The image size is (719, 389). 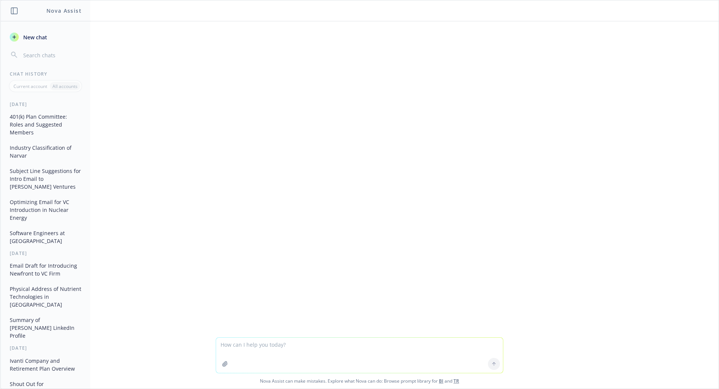 What do you see at coordinates (34, 37) in the screenshot?
I see `span: New chat` at bounding box center [34, 37].